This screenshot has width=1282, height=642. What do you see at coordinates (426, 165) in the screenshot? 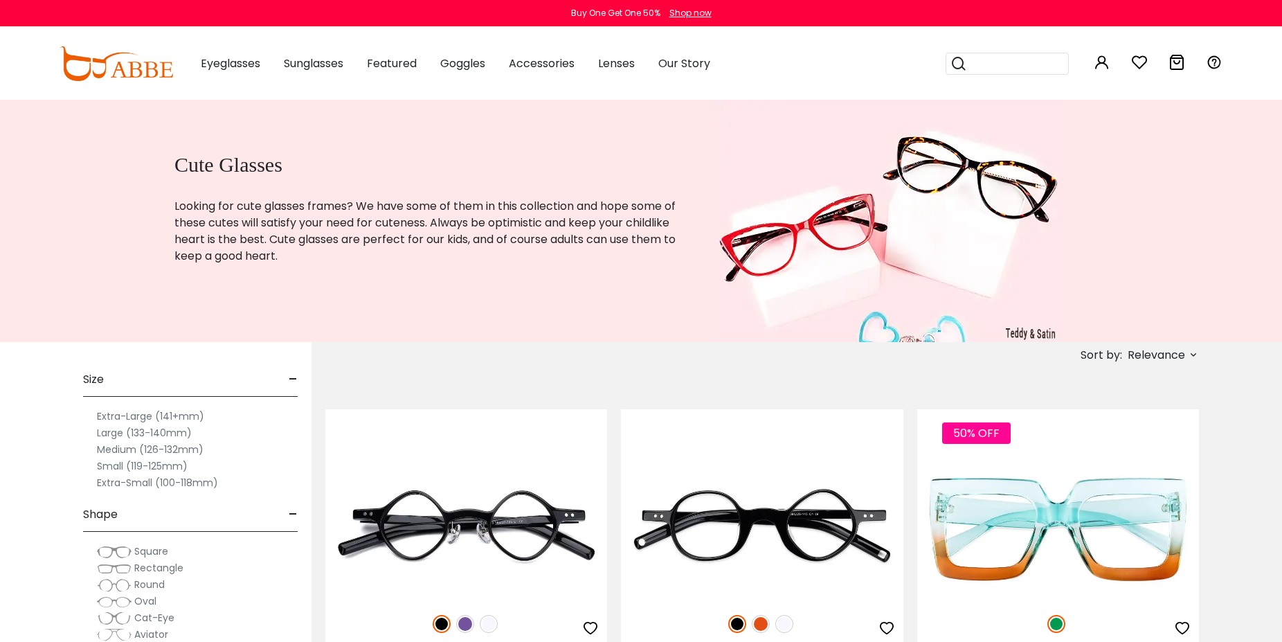
I see `h1: Cute Glasses` at bounding box center [426, 165].